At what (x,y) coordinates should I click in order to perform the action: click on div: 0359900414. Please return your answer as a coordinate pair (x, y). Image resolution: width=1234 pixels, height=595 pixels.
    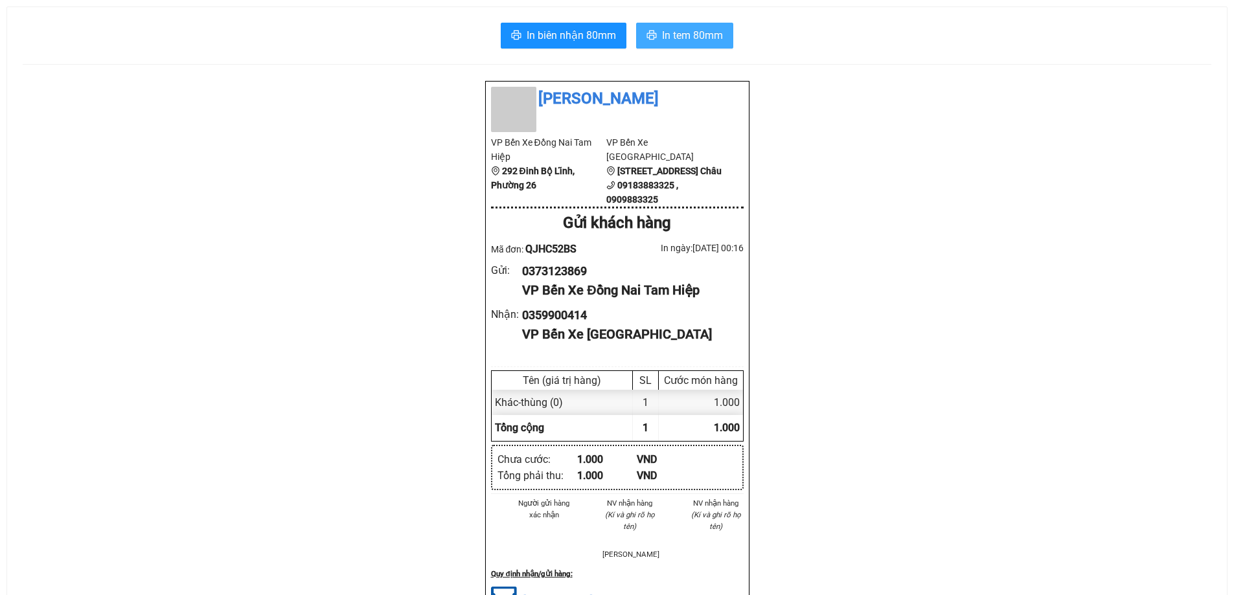
    Looking at the image, I should click on (627, 315).